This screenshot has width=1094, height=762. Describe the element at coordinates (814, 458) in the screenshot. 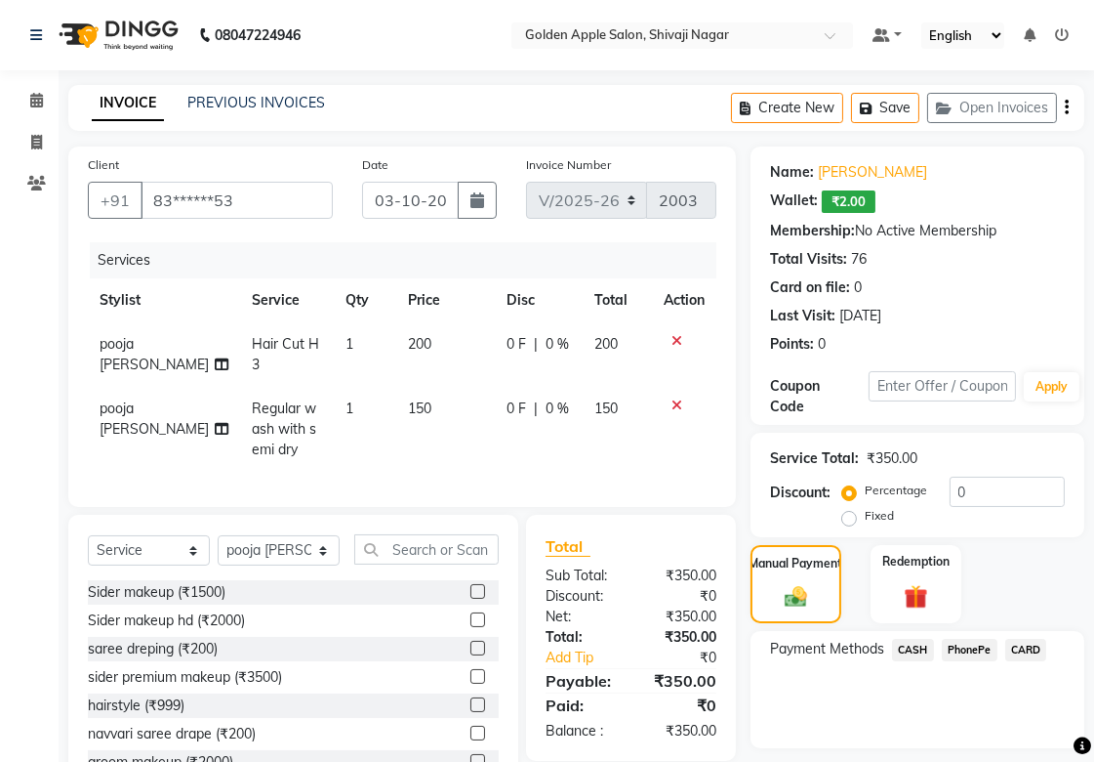

I see `div: Service Total:` at that location.